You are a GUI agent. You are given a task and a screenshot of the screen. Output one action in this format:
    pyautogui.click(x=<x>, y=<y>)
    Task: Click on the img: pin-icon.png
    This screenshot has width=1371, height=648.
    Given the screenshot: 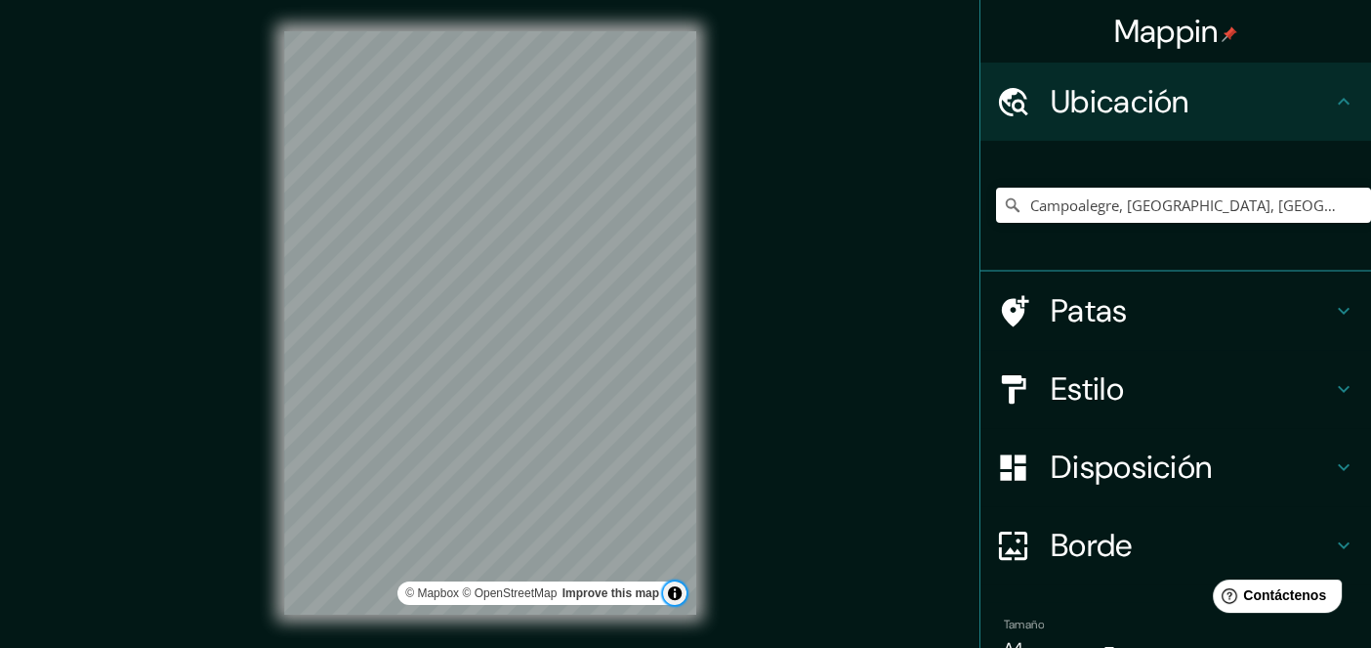 What is the action you would take?
    pyautogui.click(x=1230, y=34)
    